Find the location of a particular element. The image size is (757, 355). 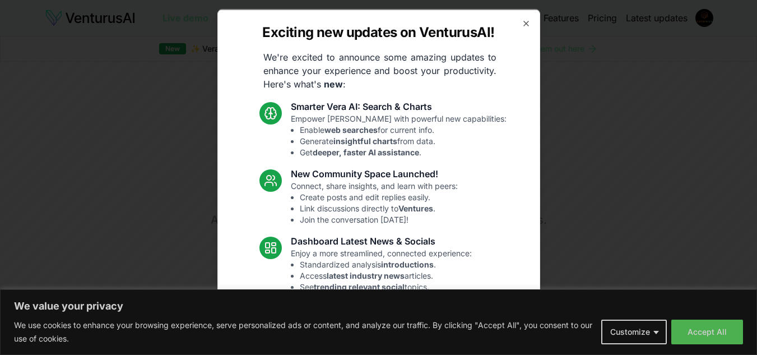

li: See topics. is located at coordinates (385, 286).